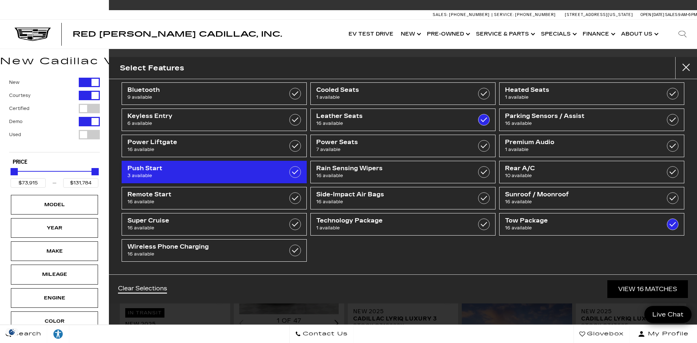 The width and height of the screenshot is (697, 343). Describe the element at coordinates (410, 34) in the screenshot. I see `a: New` at that location.